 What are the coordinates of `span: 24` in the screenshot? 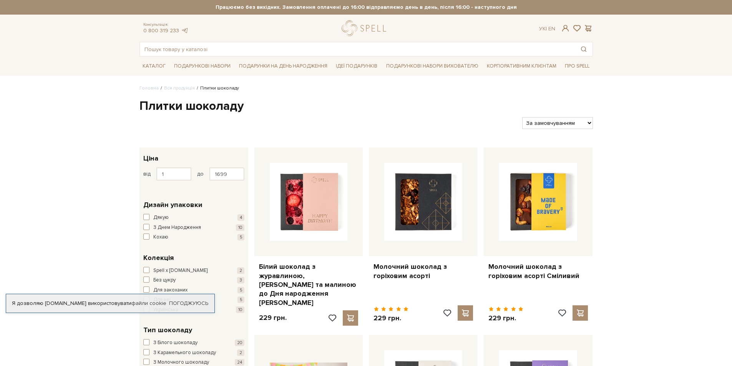 It's located at (239, 362).